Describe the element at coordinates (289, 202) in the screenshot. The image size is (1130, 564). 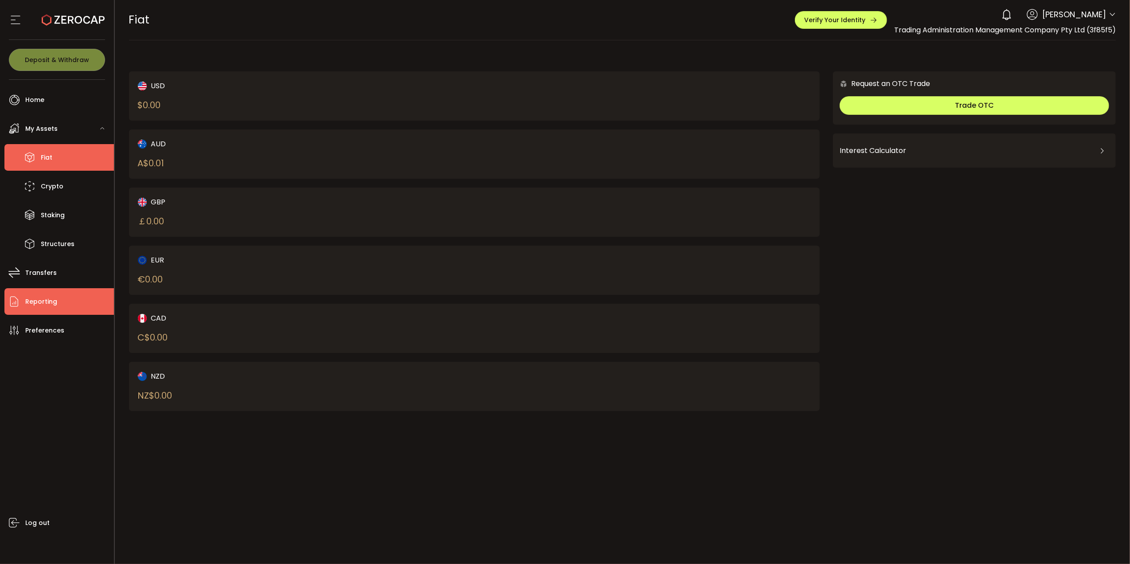
I see `div: GBP` at that location.